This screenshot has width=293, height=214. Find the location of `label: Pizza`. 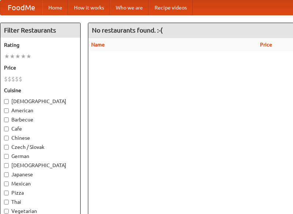

label: Pizza is located at coordinates (40, 193).